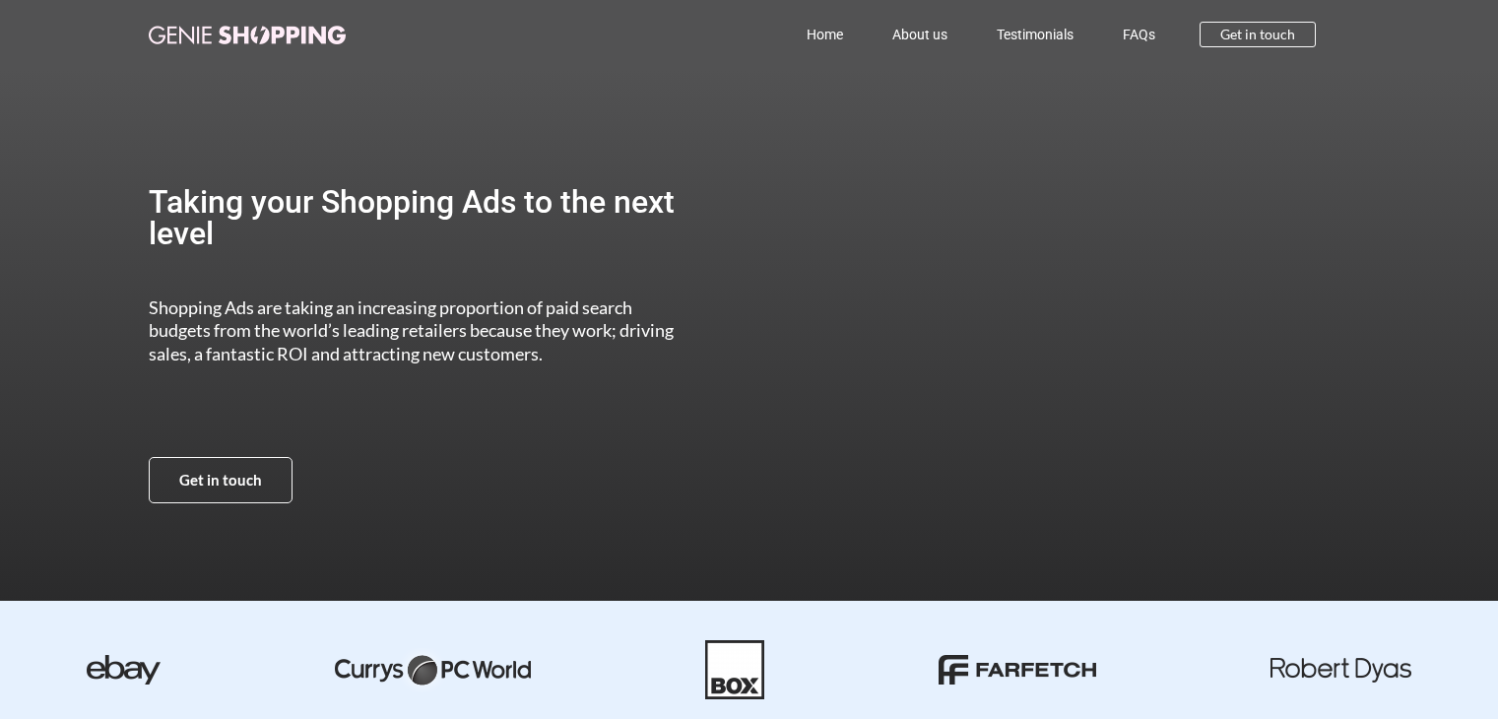 This screenshot has width=1498, height=719. What do you see at coordinates (1017, 670) in the screenshot?
I see `img: farfetch-01` at bounding box center [1017, 670].